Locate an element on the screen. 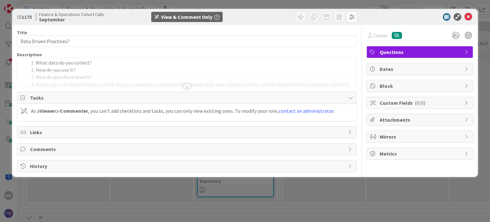  span: Description is located at coordinates (29, 55).